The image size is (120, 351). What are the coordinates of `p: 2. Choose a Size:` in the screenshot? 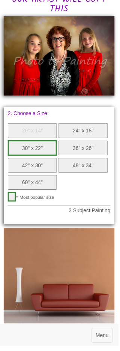 It's located at (60, 115).